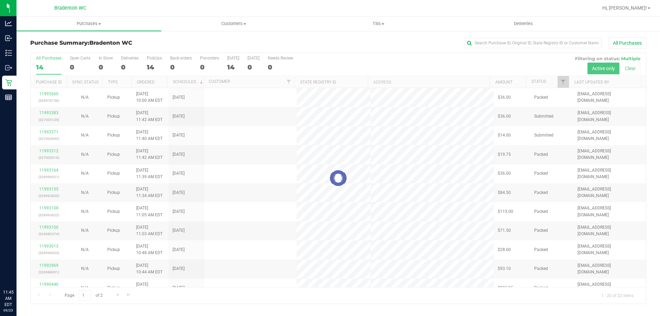 This screenshot has height=316, width=660. What do you see at coordinates (8, 298) in the screenshot?
I see `p: 11:45 AM EDT` at bounding box center [8, 298].